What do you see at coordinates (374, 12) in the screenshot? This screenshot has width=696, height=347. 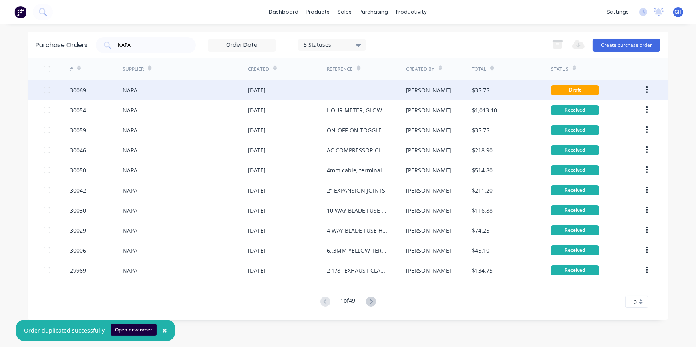 I see `div: purchasing` at bounding box center [374, 12].